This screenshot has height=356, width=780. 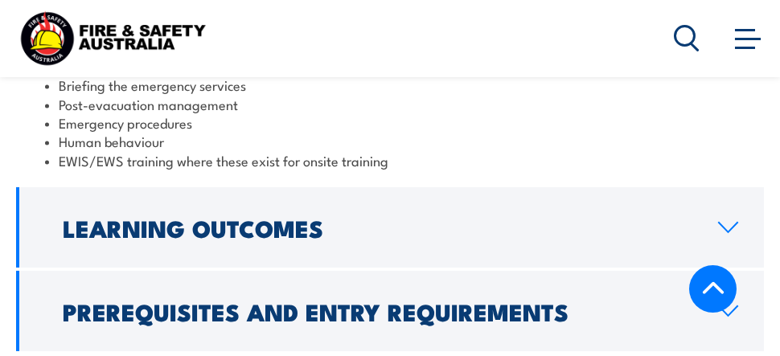 What do you see at coordinates (377, 311) in the screenshot?
I see `h2: Prerequisites and Entry Requirements` at bounding box center [377, 311].